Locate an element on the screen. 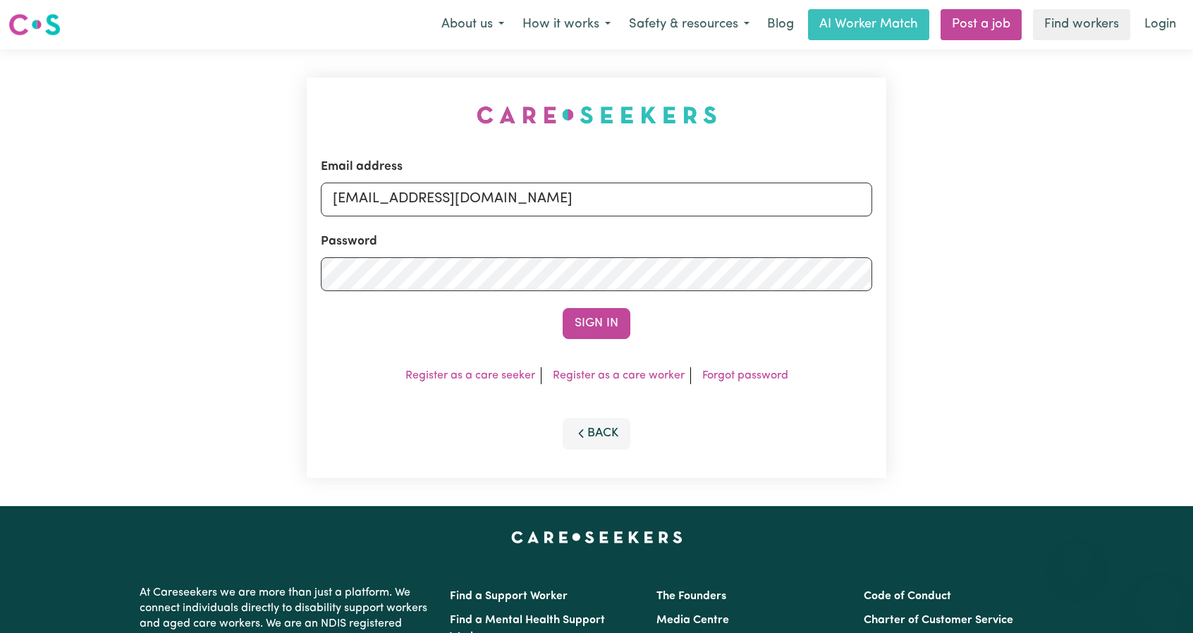  img: Careseekers logo is located at coordinates (35, 25).